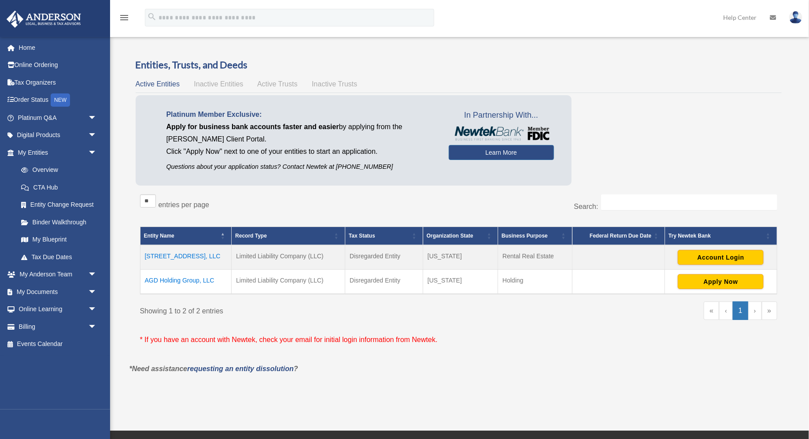  What do you see at coordinates (152, 17) in the screenshot?
I see `i: search` at bounding box center [152, 17].